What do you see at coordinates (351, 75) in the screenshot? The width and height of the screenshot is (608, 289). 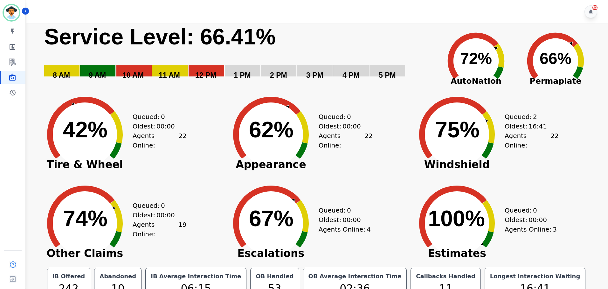 I see `text: 4 PM` at bounding box center [351, 75].